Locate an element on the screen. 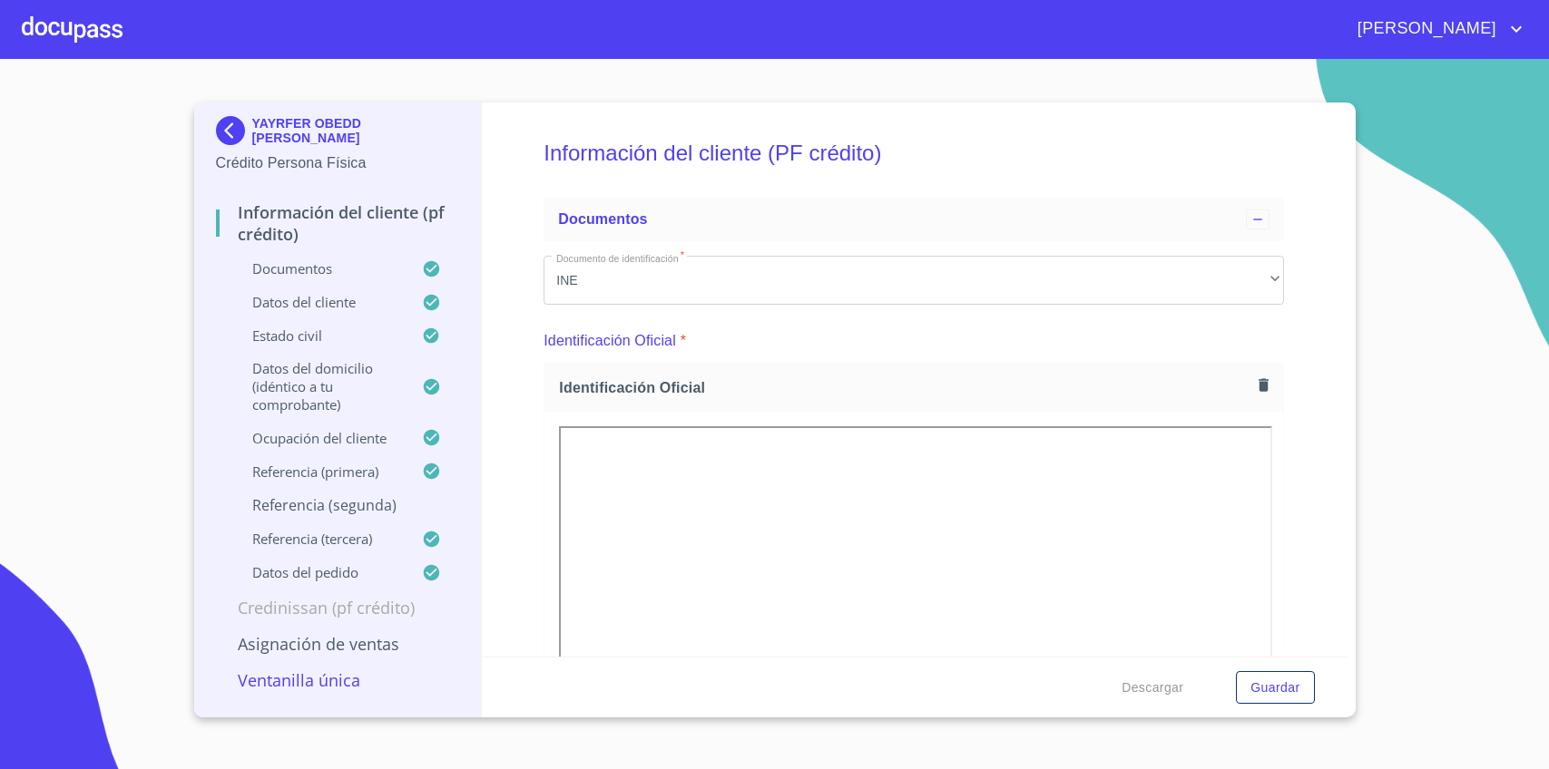 This screenshot has width=1549, height=769. h5: Información del cliente (PF crédito) is located at coordinates (914, 153).